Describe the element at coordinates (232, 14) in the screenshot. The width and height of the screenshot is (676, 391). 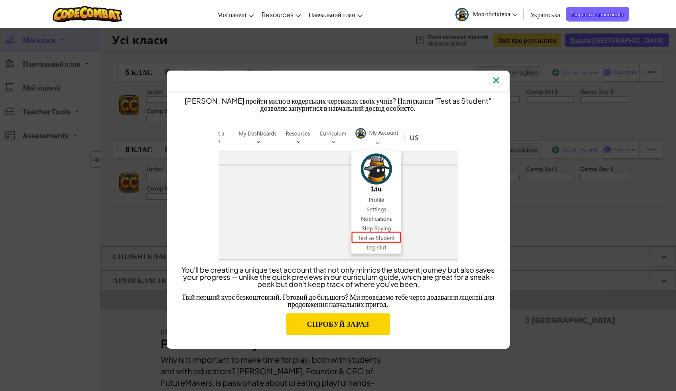
I see `span: Мої панелі` at that location.